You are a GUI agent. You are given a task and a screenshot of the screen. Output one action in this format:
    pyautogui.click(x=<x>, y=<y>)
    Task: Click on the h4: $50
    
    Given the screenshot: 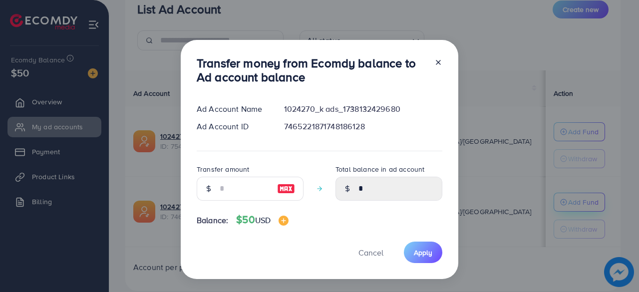 What is the action you would take?
    pyautogui.click(x=262, y=220)
    